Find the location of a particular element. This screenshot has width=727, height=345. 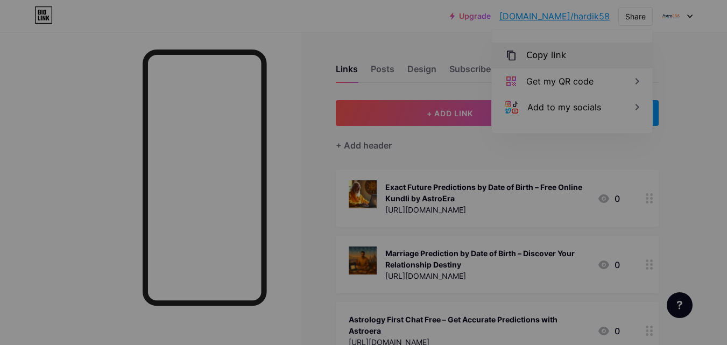

div: Share is located at coordinates (635, 16).